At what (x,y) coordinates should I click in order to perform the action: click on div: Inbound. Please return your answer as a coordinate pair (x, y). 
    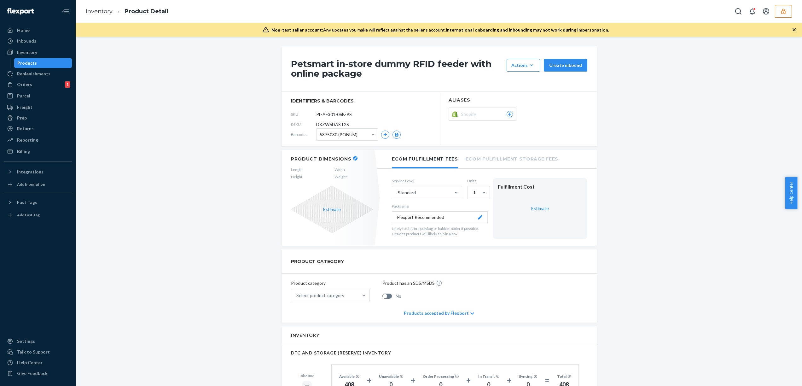
    Looking at the image, I should click on (307, 376).